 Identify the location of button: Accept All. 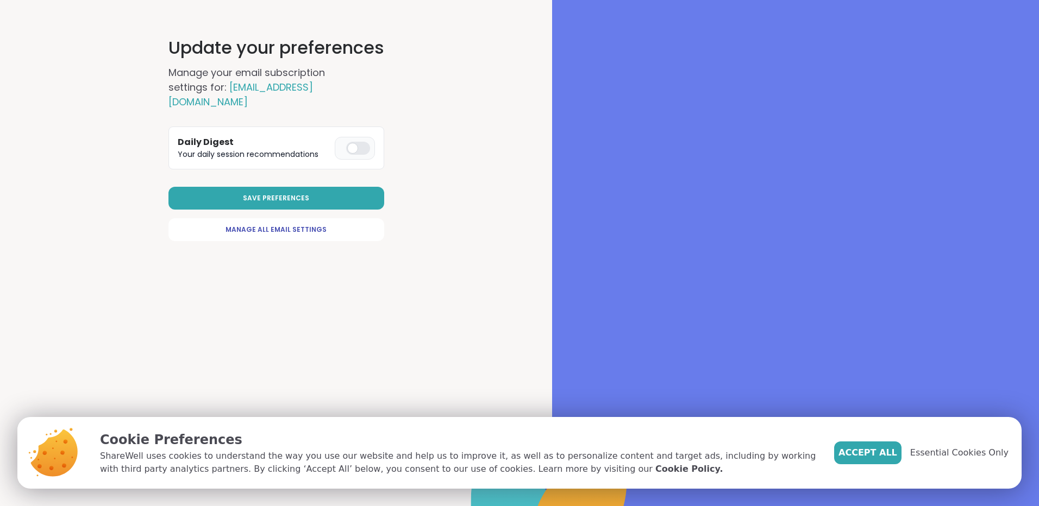
(867, 453).